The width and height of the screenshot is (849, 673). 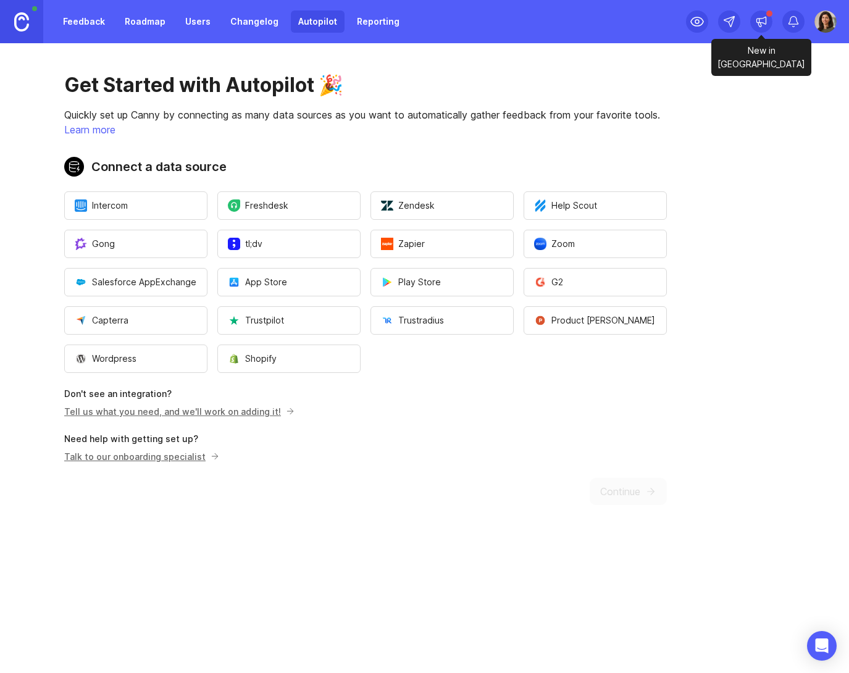 What do you see at coordinates (826, 22) in the screenshot?
I see `button: Zara Dana` at bounding box center [826, 22].